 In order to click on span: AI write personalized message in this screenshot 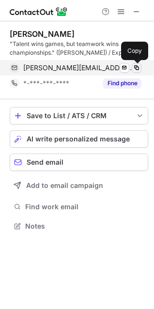, I will do `click(78, 139)`.